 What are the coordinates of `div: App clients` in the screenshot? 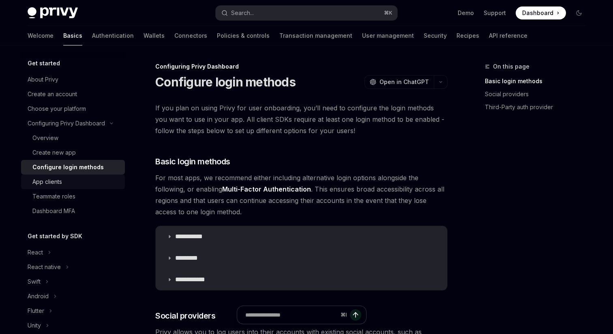 It's located at (47, 182).